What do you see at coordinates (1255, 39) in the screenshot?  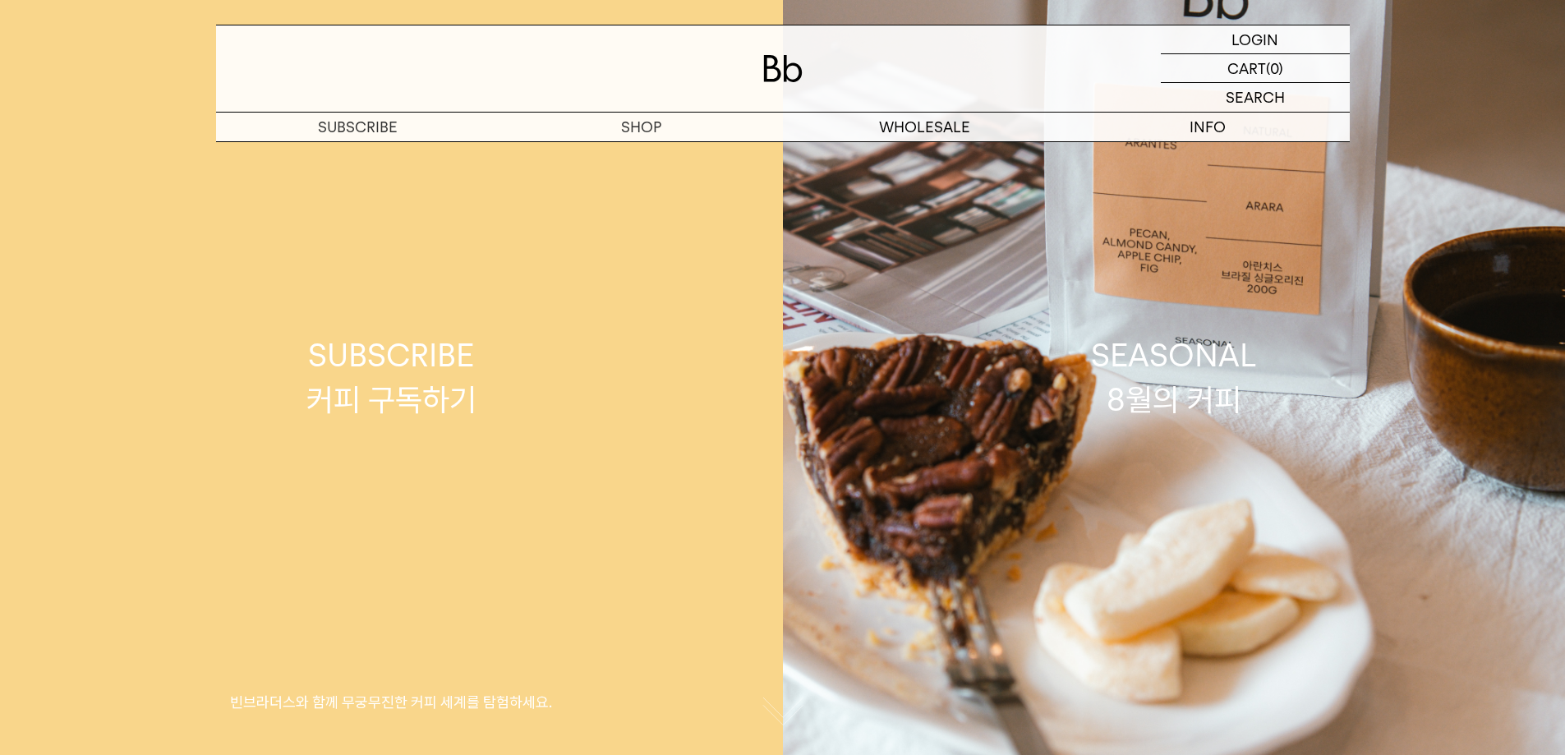 I see `a: LOGIN` at bounding box center [1255, 39].